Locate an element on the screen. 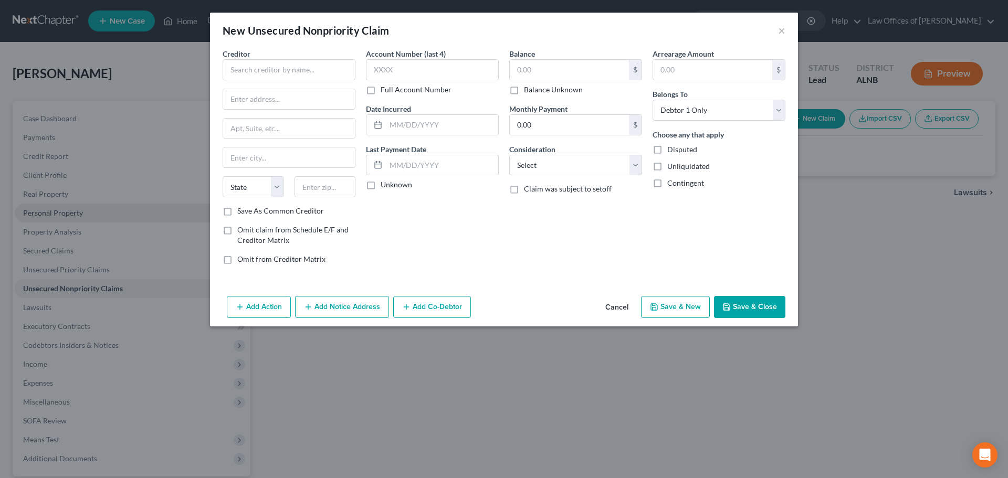  input: XXXX is located at coordinates (432, 70).